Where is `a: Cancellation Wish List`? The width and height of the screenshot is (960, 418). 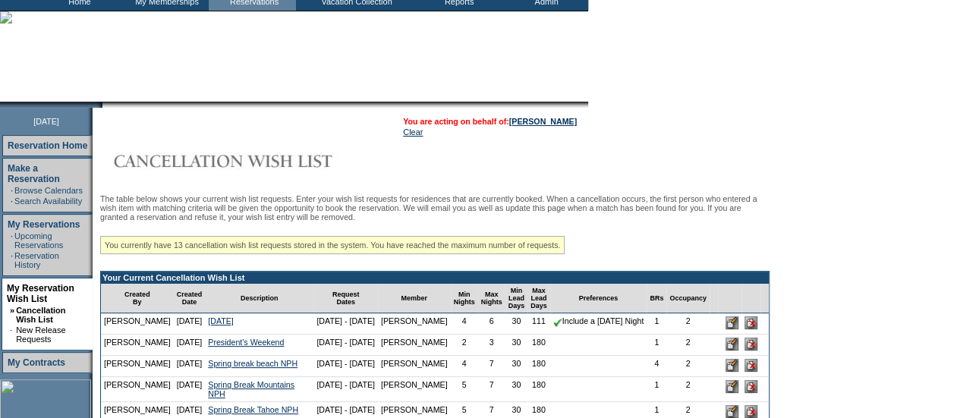
a: Cancellation Wish List is located at coordinates (40, 315).